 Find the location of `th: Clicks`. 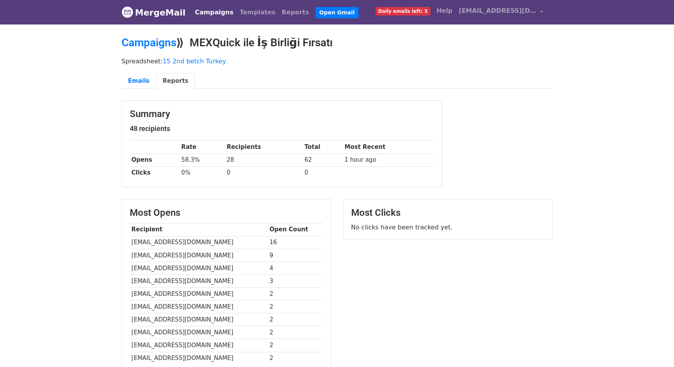

th: Clicks is located at coordinates (155, 172).